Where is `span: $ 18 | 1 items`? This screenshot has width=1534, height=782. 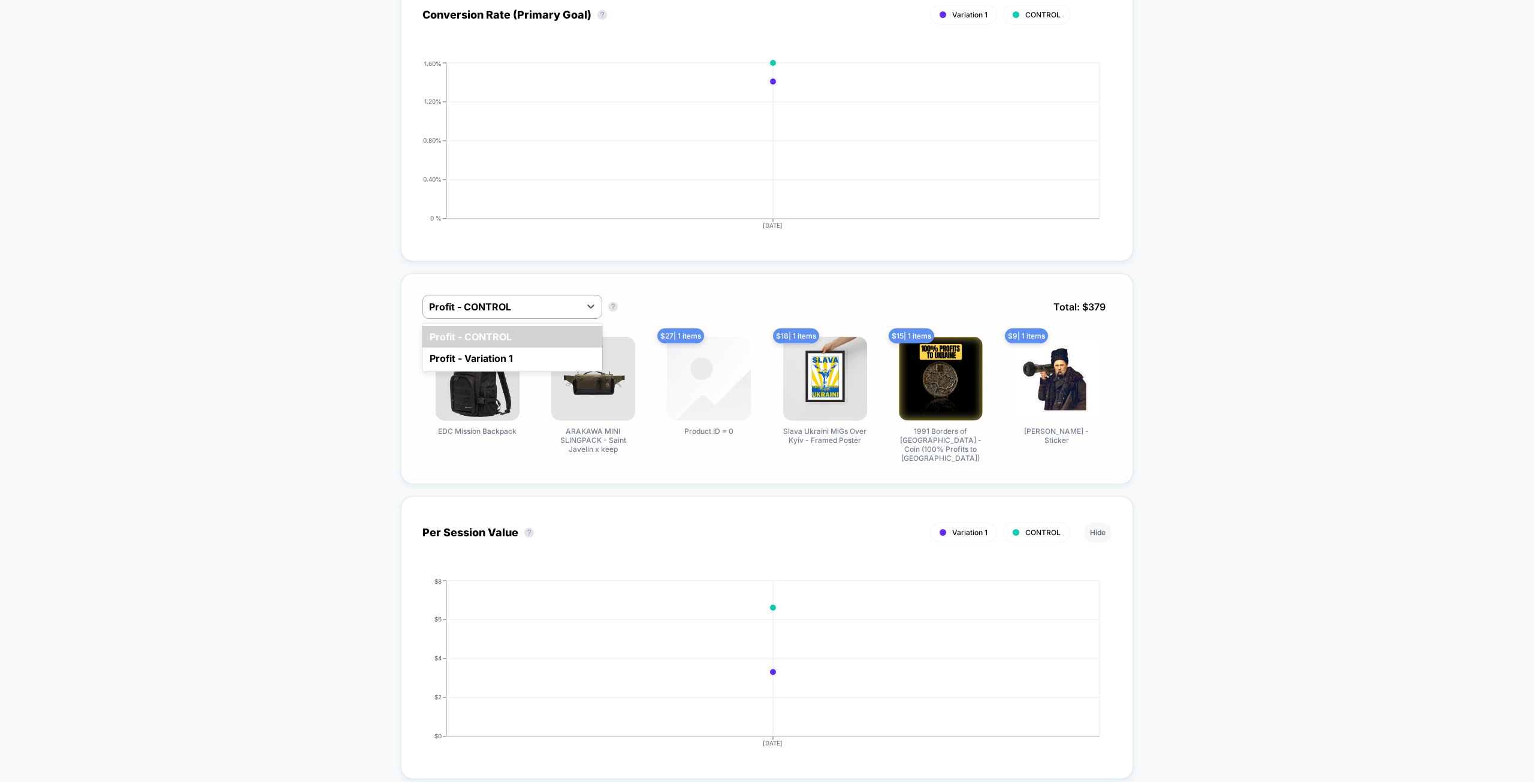
span: $ 18 | 1 items is located at coordinates (796, 336).